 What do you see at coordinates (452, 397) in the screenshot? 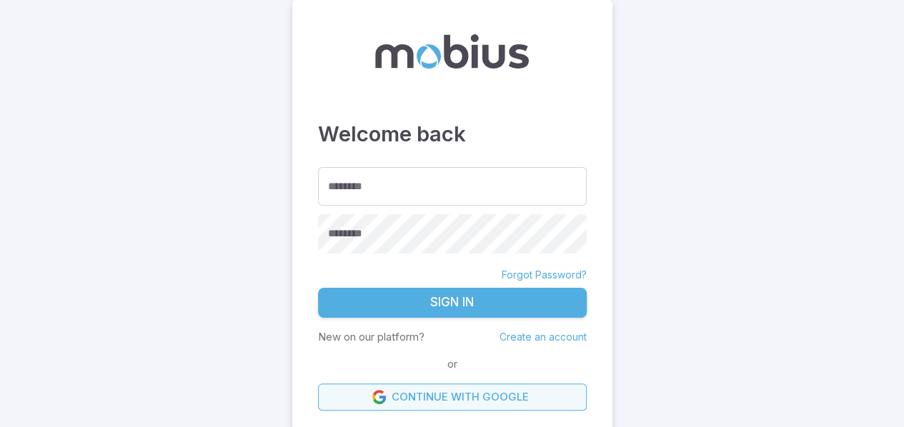
I see `a: Continue with Google` at bounding box center [452, 397].